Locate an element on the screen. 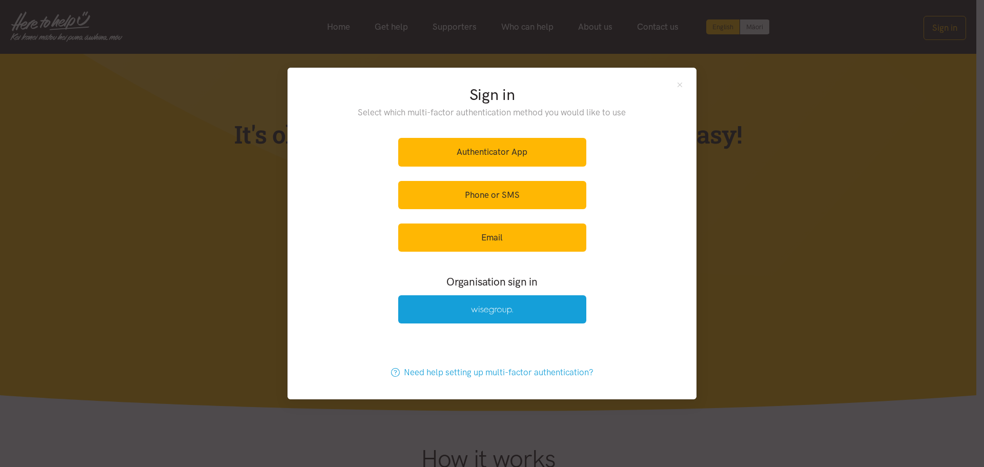 Image resolution: width=984 pixels, height=467 pixels. h2: Sign in is located at coordinates (492, 95).